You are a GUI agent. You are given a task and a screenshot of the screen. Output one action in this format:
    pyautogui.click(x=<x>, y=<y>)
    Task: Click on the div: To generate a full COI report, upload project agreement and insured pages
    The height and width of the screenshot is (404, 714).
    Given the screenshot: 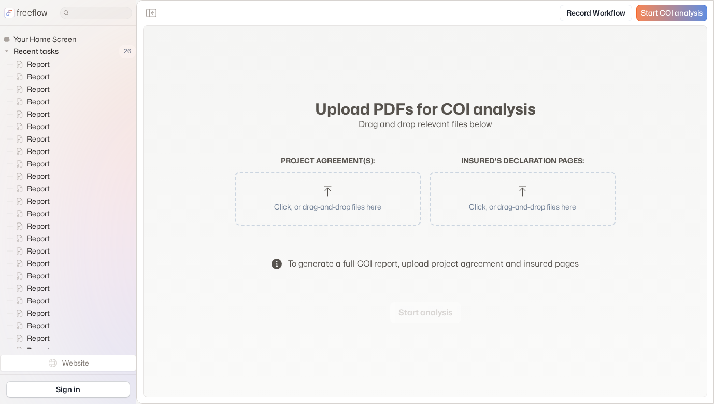 What is the action you would take?
    pyautogui.click(x=433, y=264)
    